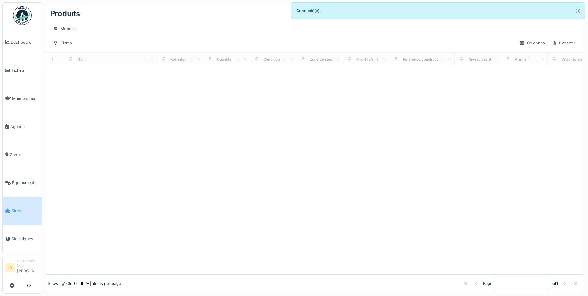 The image size is (588, 296). What do you see at coordinates (22, 98) in the screenshot?
I see `a: Maintenance` at bounding box center [22, 98].